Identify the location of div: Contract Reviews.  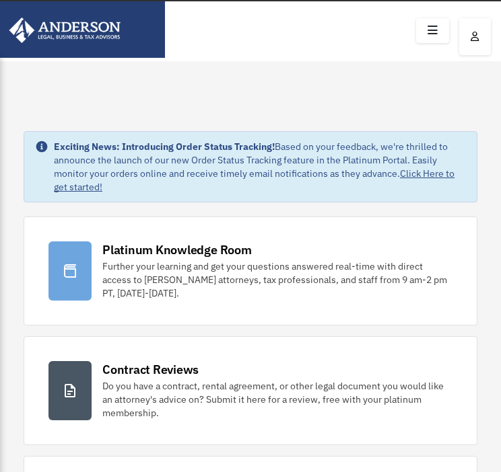
(150, 369).